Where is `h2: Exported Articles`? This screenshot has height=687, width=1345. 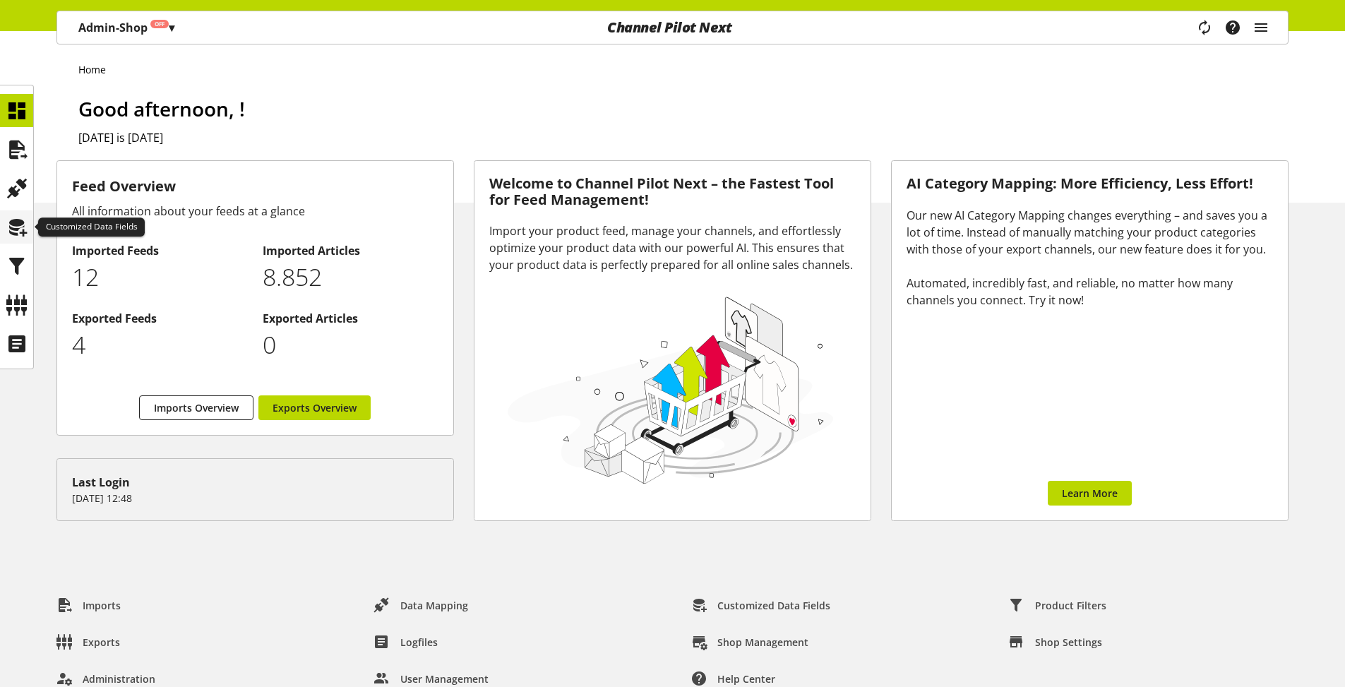
h2: Exported Articles is located at coordinates (350, 318).